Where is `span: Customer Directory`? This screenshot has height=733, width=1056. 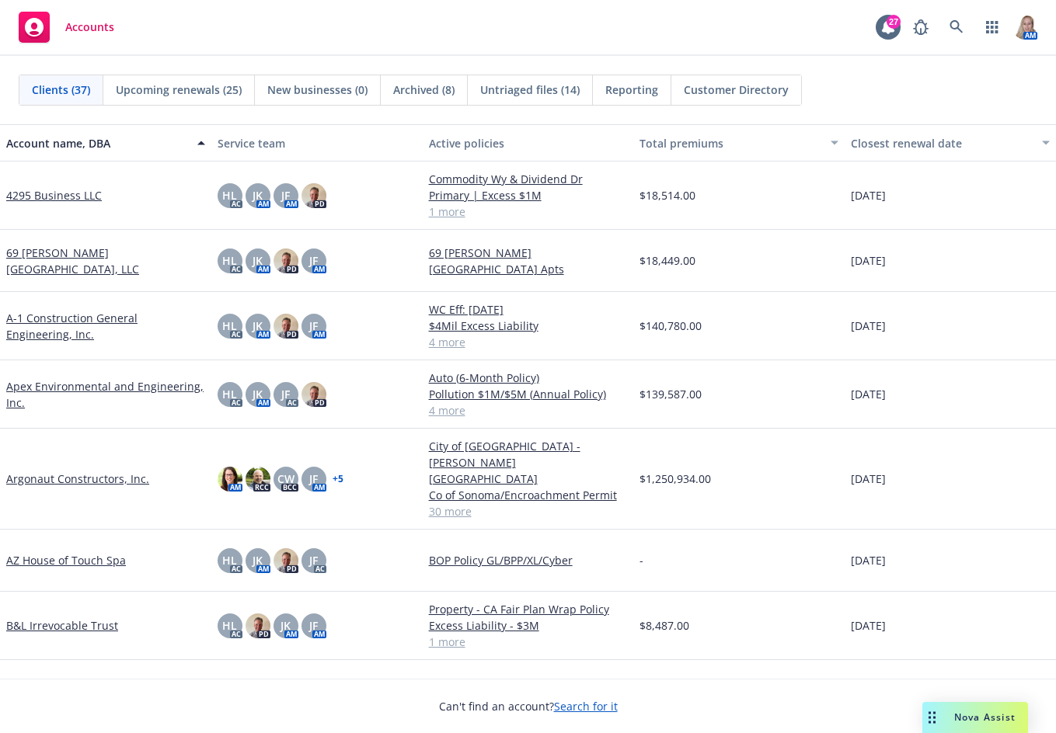
span: Customer Directory is located at coordinates (736, 89).